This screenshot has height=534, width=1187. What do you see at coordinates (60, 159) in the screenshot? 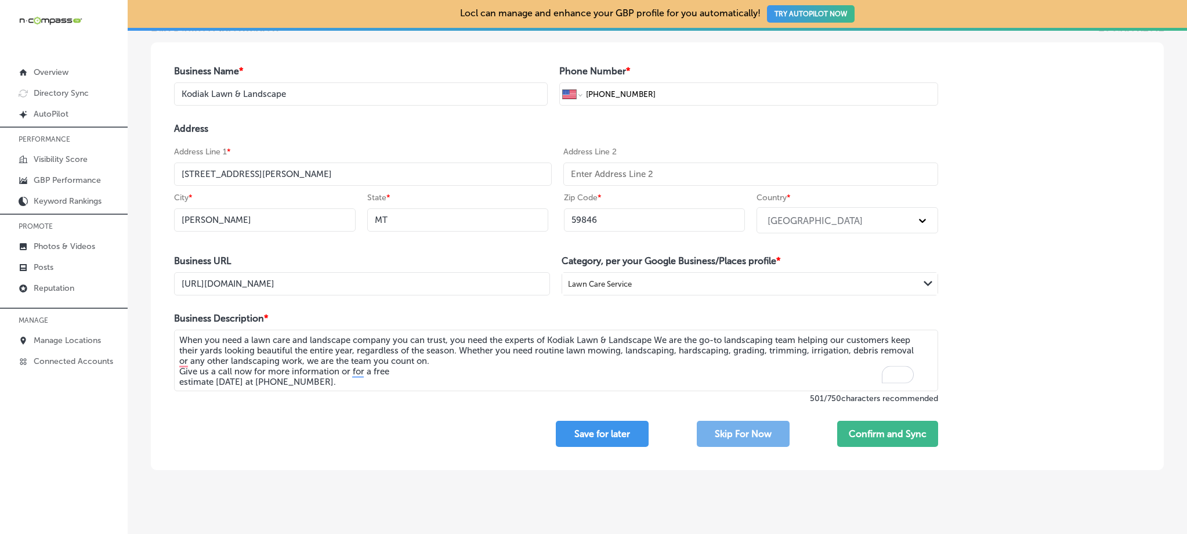
I see `p: Visibility Score` at bounding box center [60, 159].